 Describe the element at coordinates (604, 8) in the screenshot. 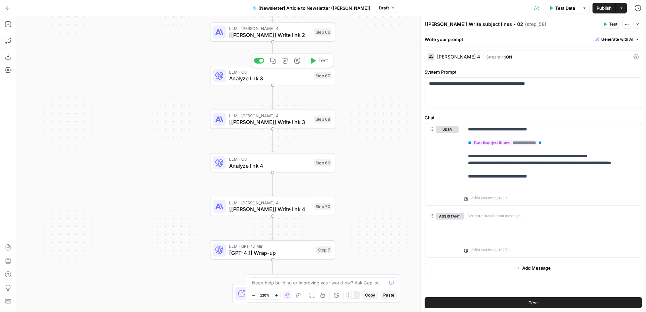

I see `span: Publish` at that location.